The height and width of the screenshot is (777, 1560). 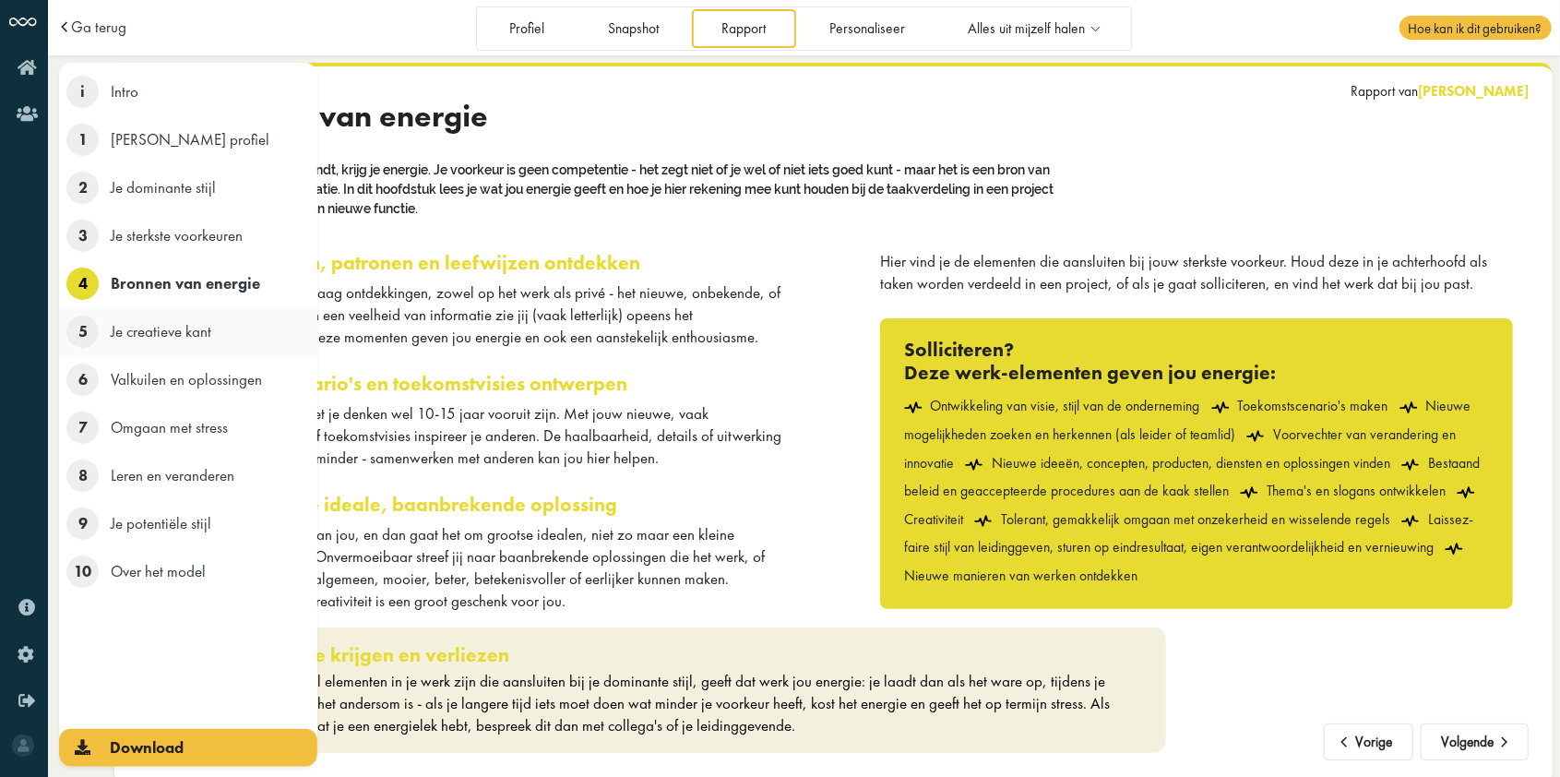 What do you see at coordinates (688, 703) in the screenshot?
I see `div: Als er veel elementen in je werk zijn die aansluiten bij je dominante stijl, geeft dat werk jou e...` at bounding box center [688, 703].